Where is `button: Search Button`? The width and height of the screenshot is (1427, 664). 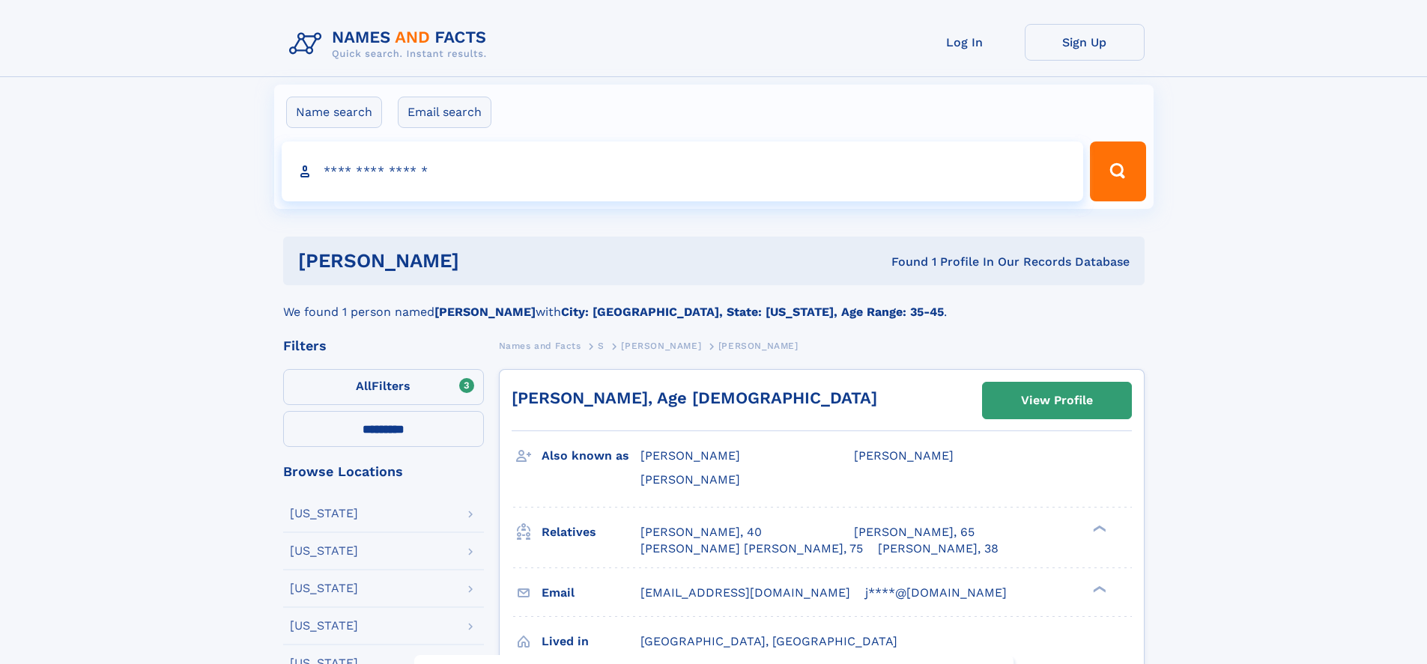
button: Search Button is located at coordinates (1117, 172).